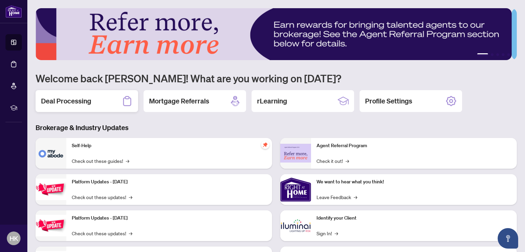 This screenshot has width=525, height=252. Describe the element at coordinates (414, 219) in the screenshot. I see `p: Identify your Client` at that location.